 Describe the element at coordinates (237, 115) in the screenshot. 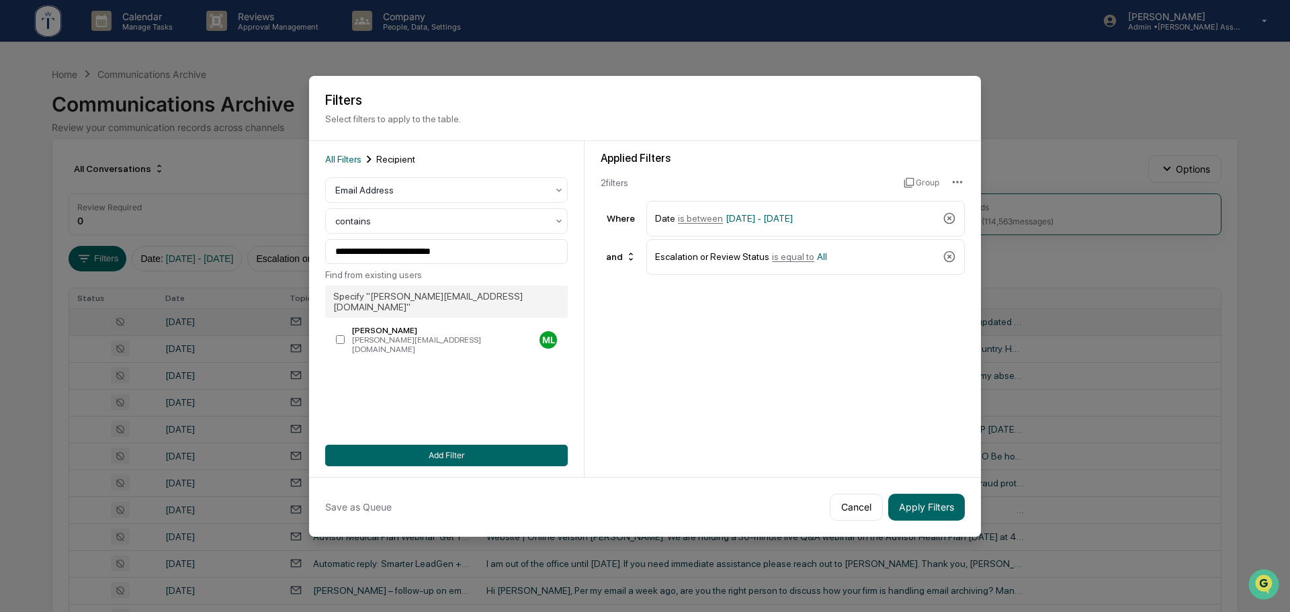

I see `button: Start new chat` at that location.